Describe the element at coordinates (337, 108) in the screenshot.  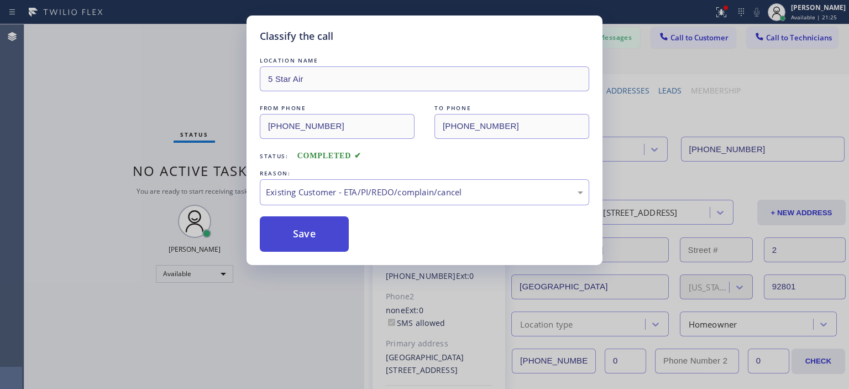
I see `div: FROM PHONE` at that location.